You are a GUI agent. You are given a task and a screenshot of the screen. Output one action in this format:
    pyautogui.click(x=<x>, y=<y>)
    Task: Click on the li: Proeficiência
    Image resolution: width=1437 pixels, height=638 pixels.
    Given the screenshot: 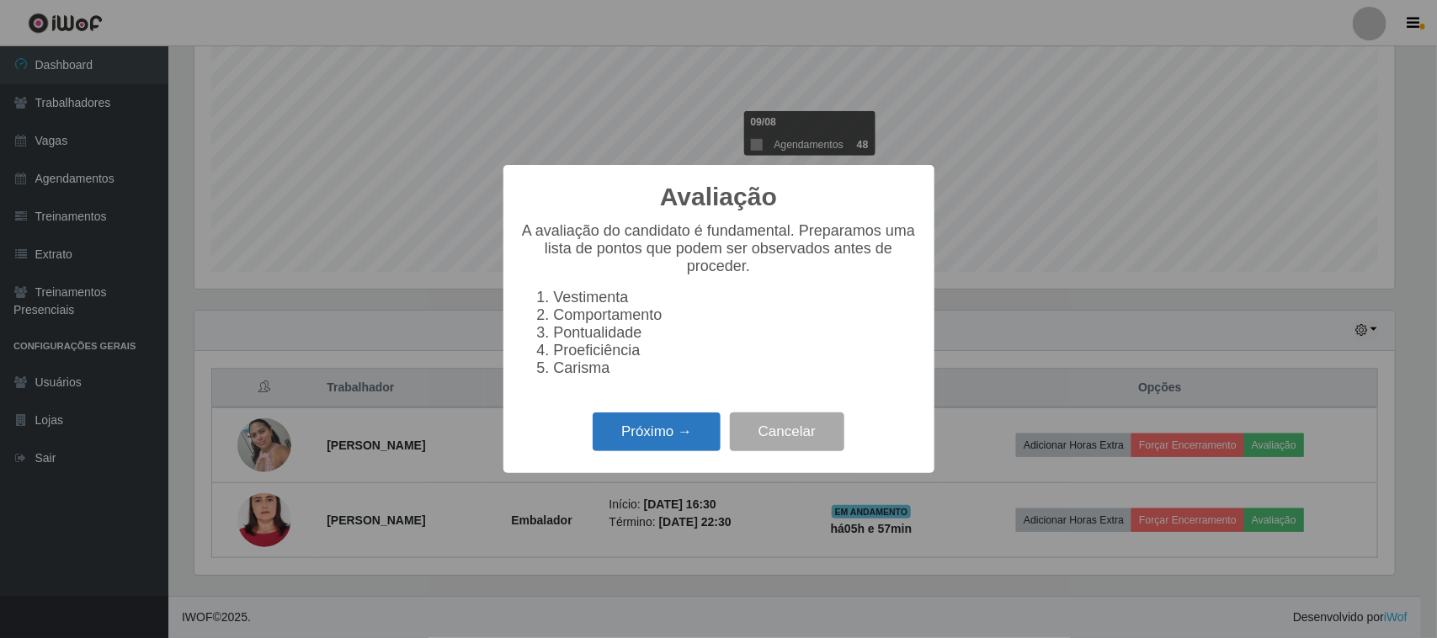 What is the action you would take?
    pyautogui.click(x=736, y=350)
    